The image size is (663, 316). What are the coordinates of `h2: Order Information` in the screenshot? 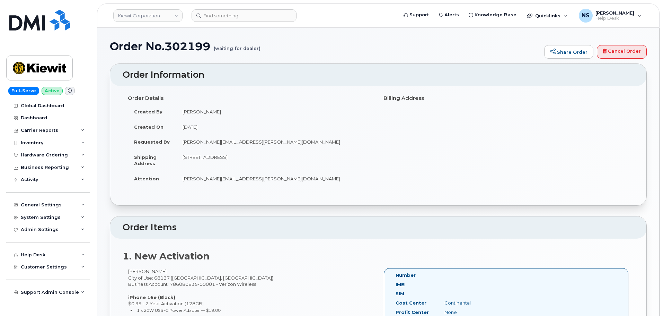 It's located at (378, 75).